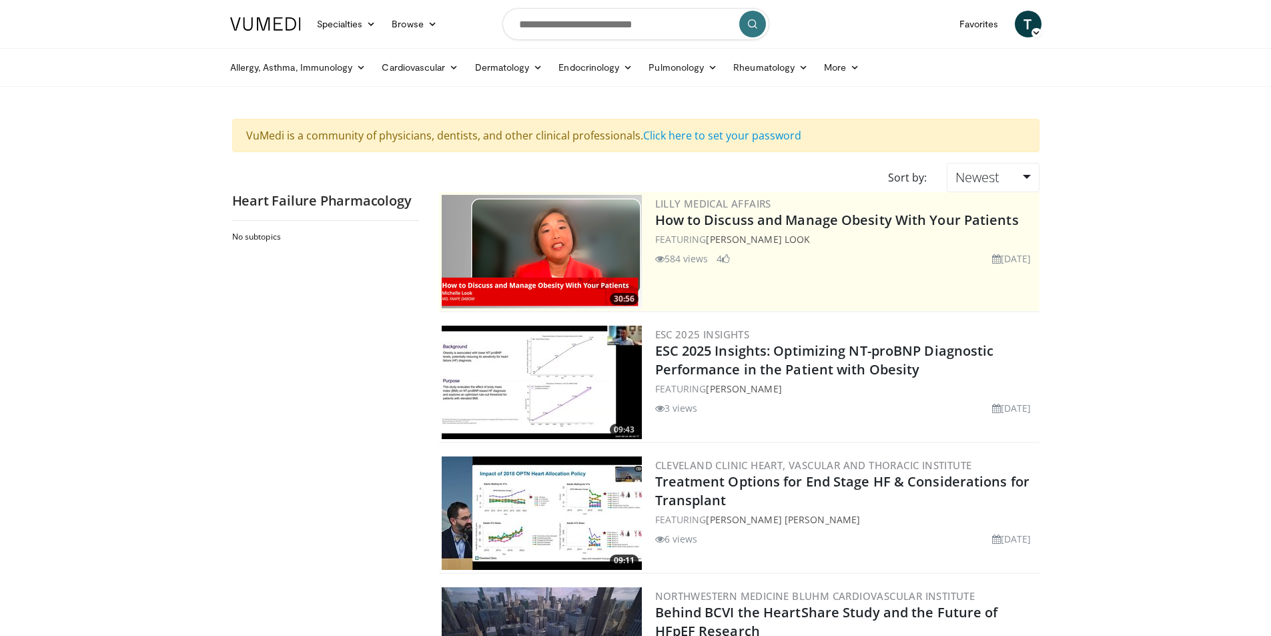  What do you see at coordinates (325, 201) in the screenshot?
I see `h2: Heart Failure Pharmacology` at bounding box center [325, 201].